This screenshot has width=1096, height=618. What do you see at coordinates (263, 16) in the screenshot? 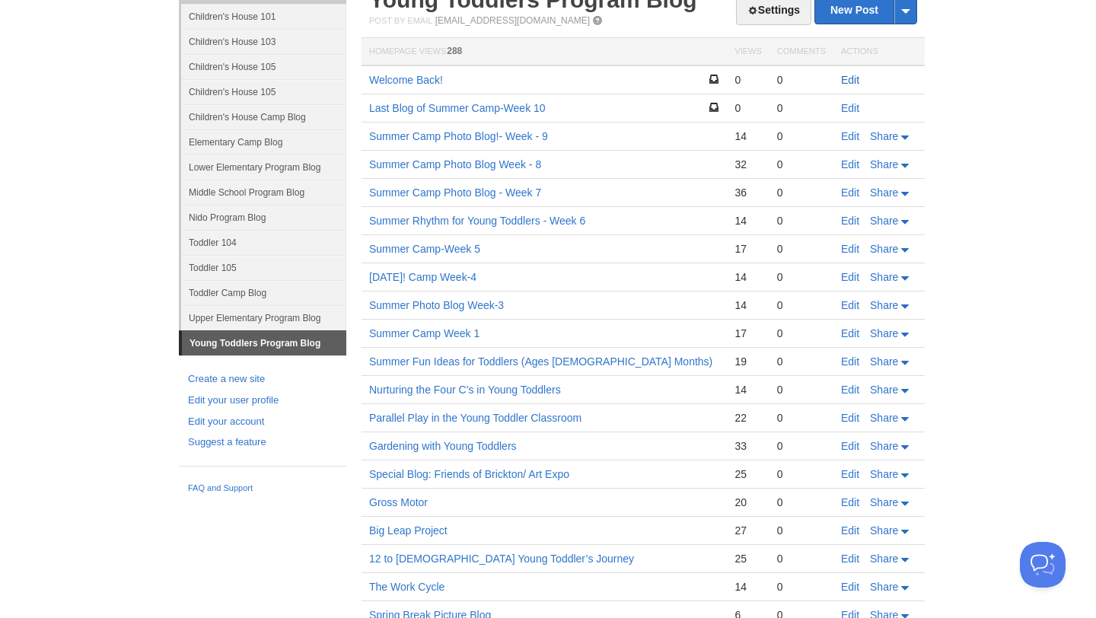
I see `a: Children's House 101` at bounding box center [263, 16].